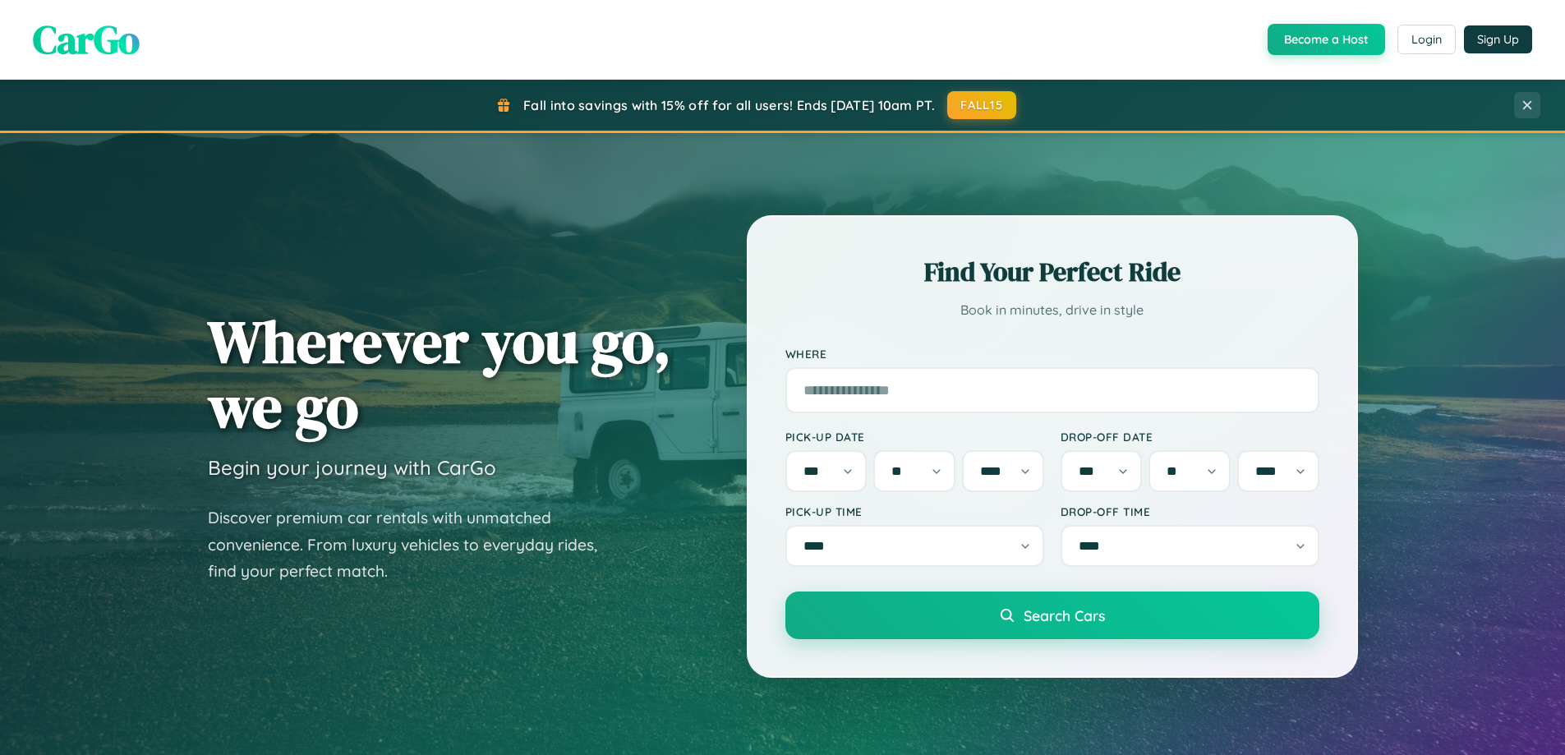 Image resolution: width=1565 pixels, height=755 pixels. I want to click on button: Sign Up, so click(1498, 39).